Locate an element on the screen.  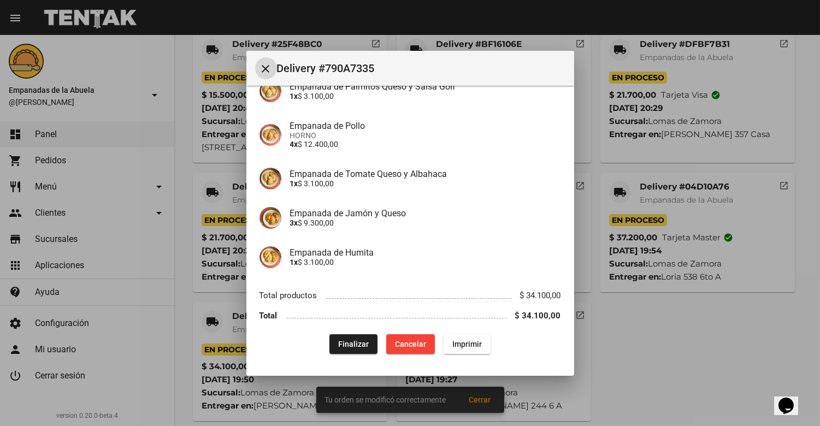
h4: Empanada de Tomate Queso y Albahaca is located at coordinates (426, 174).